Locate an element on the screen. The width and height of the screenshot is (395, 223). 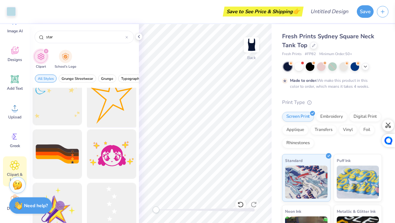
span: Fresh Prints Sydney Square Neck Tank Top is located at coordinates (328, 41).